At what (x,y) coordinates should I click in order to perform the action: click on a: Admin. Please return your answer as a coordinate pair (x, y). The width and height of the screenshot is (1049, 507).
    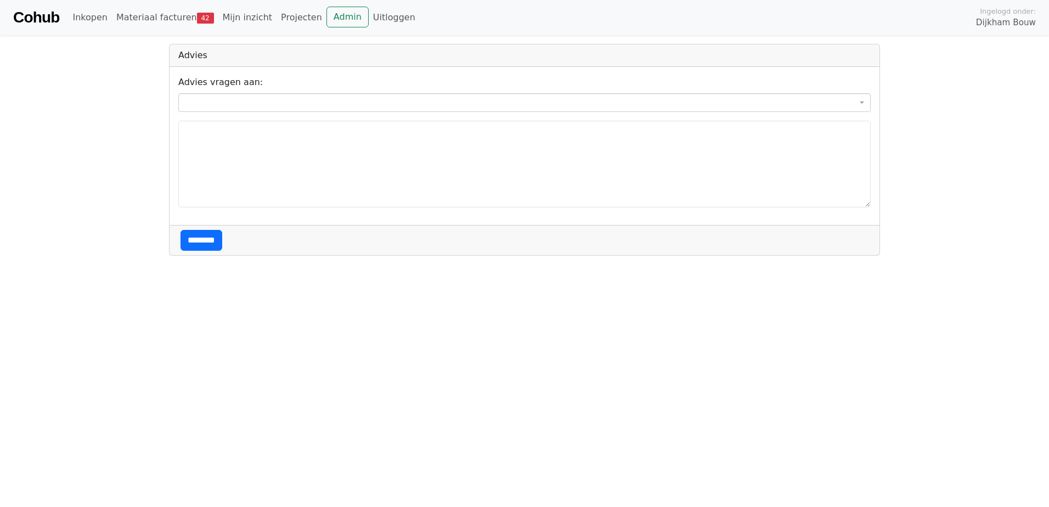
    Looking at the image, I should click on (347, 17).